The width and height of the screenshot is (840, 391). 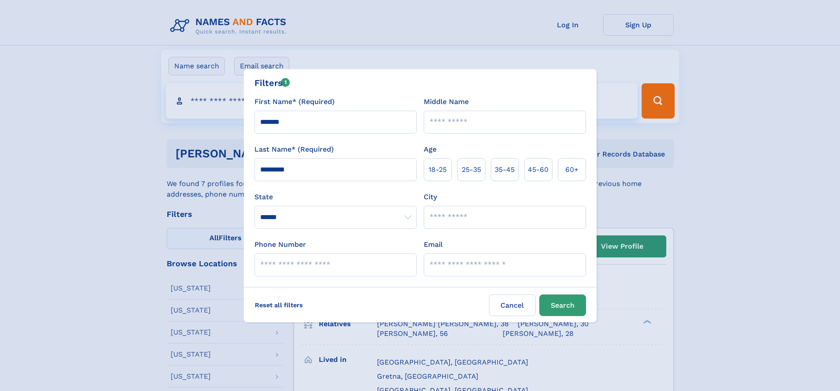 What do you see at coordinates (279, 305) in the screenshot?
I see `label: Reset all filters` at bounding box center [279, 305].